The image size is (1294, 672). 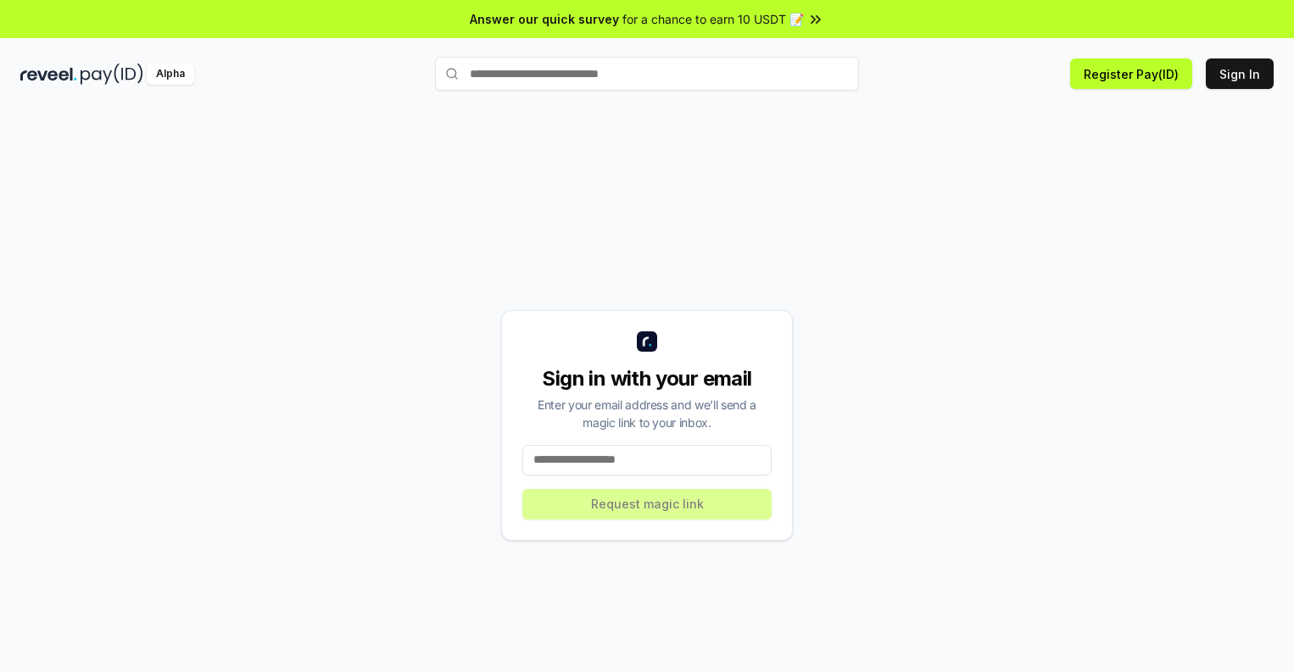 What do you see at coordinates (713, 19) in the screenshot?
I see `span: for a chance to earn 10 USDT 📝` at bounding box center [713, 19].